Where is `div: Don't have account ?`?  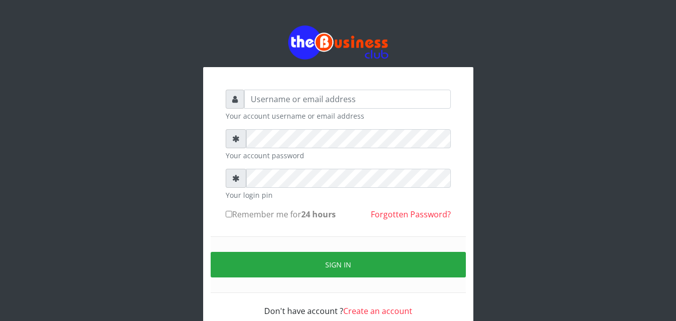 div: Don't have account ? is located at coordinates (338, 305).